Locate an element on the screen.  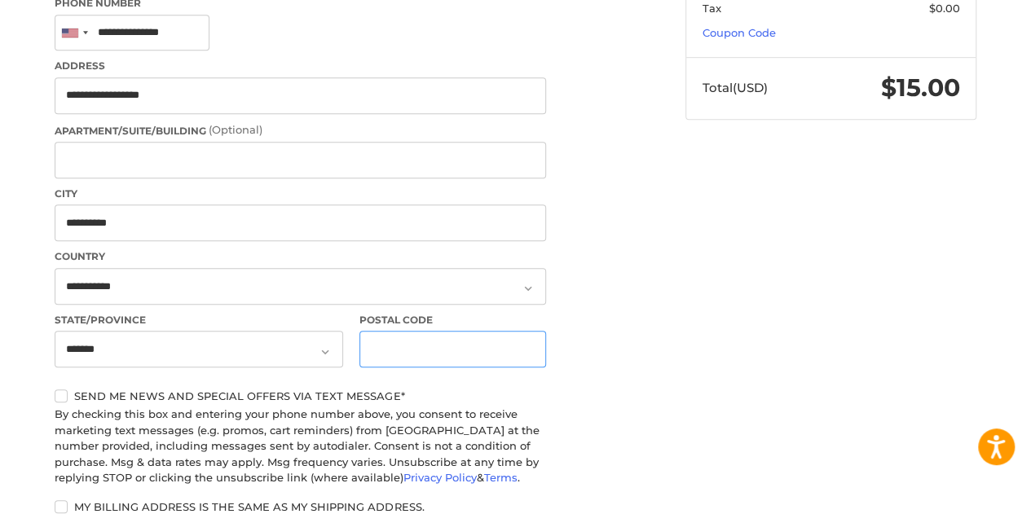
a: Coupon Code is located at coordinates (739, 33).